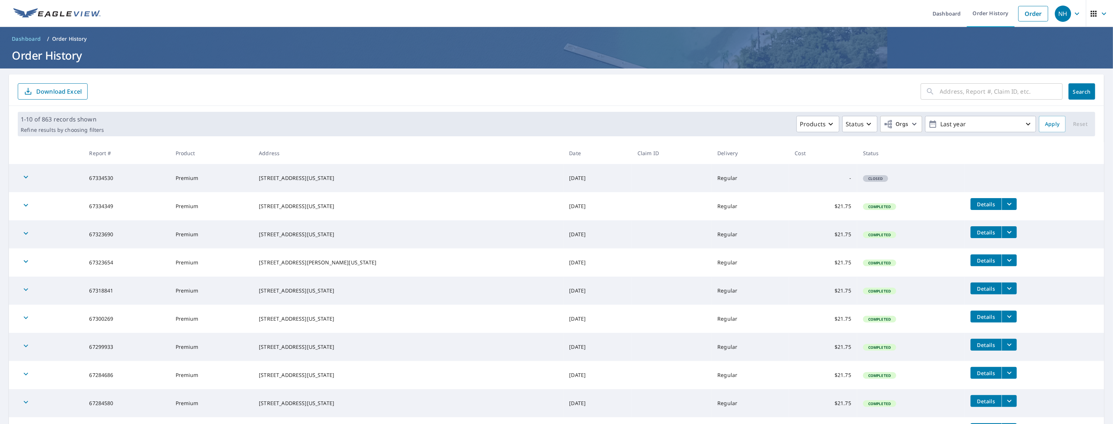 This screenshot has width=1113, height=424. What do you see at coordinates (1009, 232) in the screenshot?
I see `button: filesDropdownBtn-67323690` at bounding box center [1009, 232].